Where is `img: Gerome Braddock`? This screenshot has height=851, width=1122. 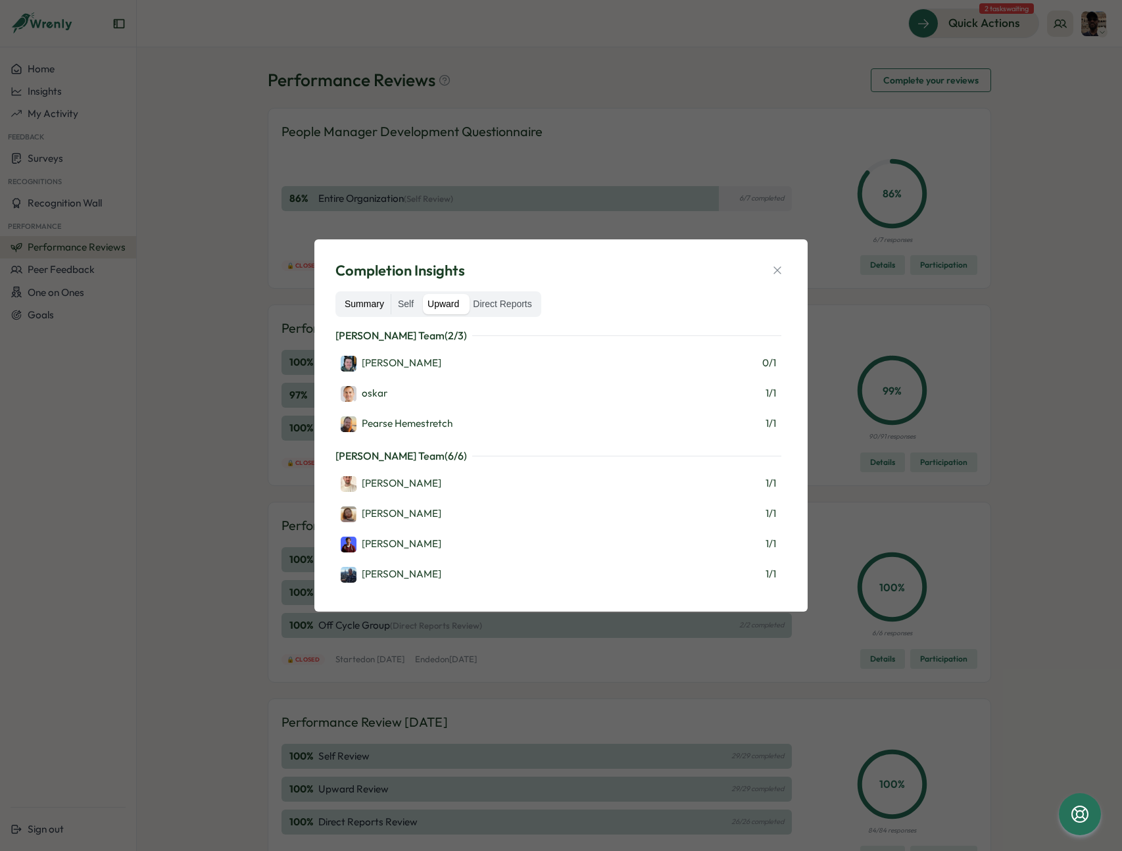
img: Gerome Braddock is located at coordinates (349, 364).